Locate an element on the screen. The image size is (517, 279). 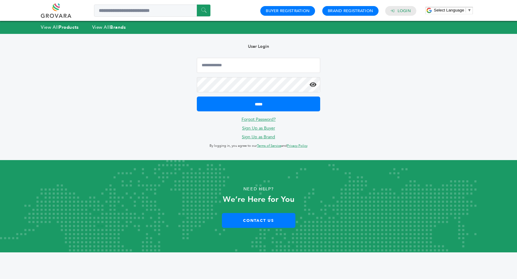
a: Sign Up as Buyer is located at coordinates (258, 128).